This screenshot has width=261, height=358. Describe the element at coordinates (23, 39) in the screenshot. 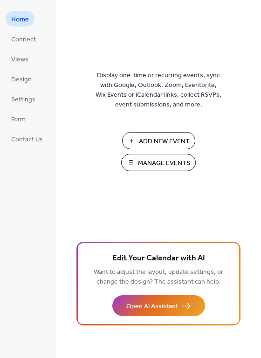

I see `a: Connect` at that location.